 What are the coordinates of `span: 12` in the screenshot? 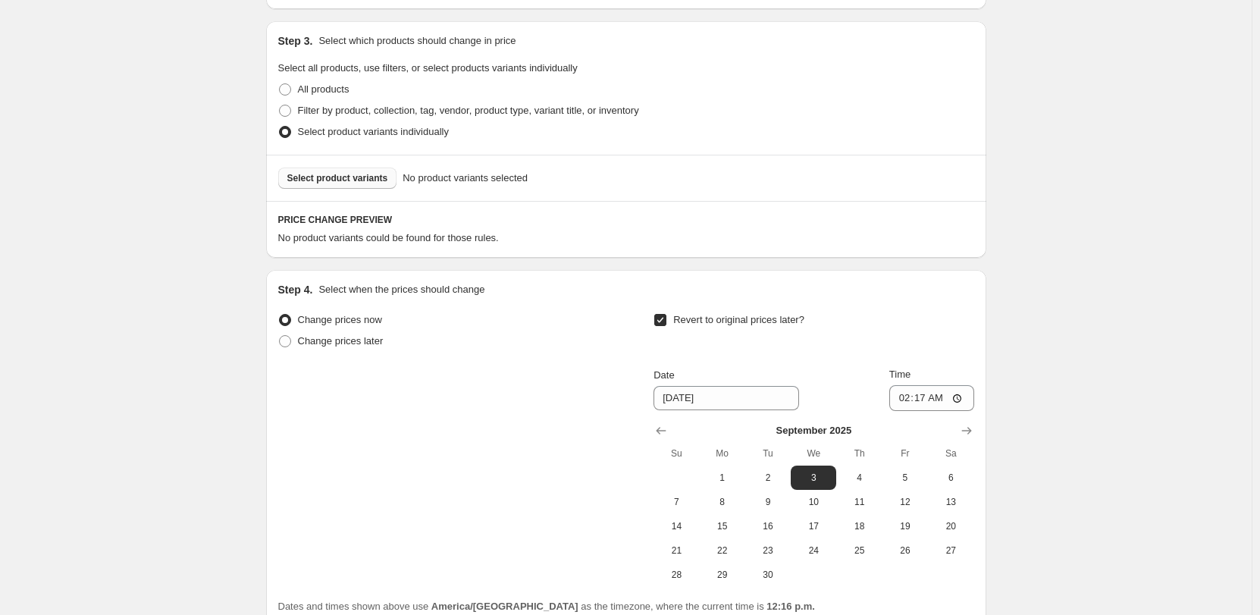 It's located at (905, 502).